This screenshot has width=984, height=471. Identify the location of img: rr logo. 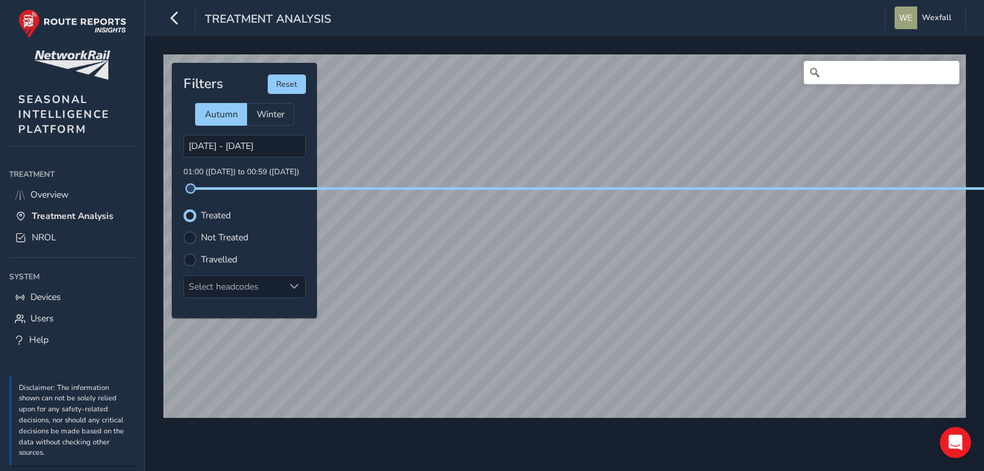
(72, 23).